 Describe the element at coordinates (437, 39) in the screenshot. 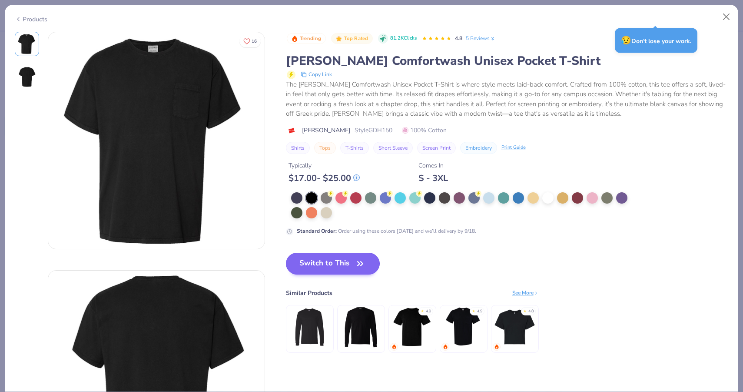

I see `div: 4.8 Stars` at that location.